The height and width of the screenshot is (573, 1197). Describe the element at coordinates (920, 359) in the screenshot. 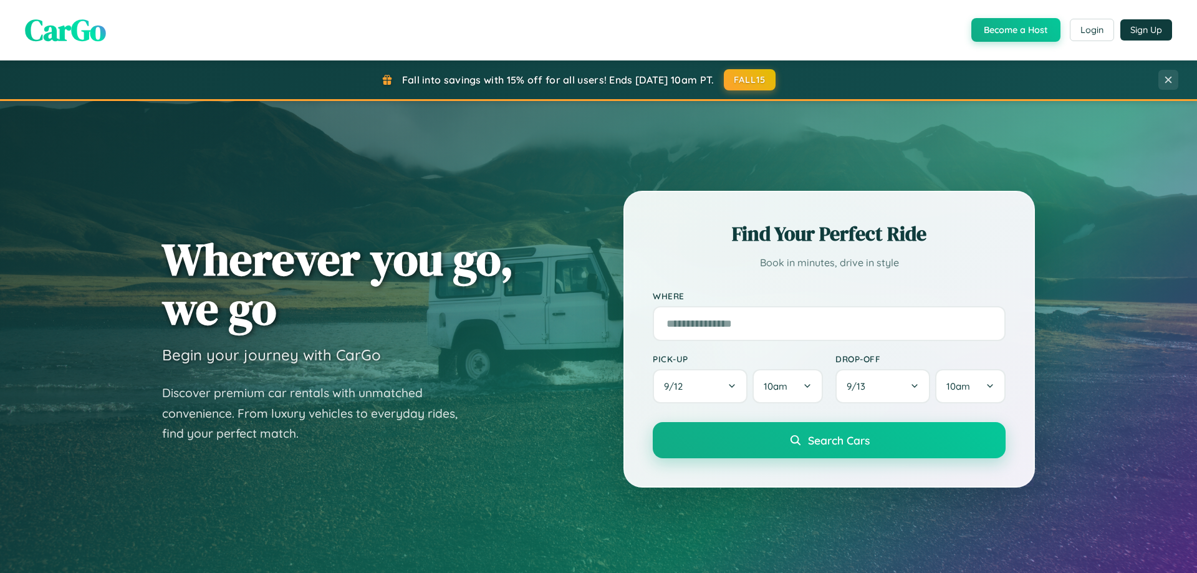

I see `label: Drop-off` at that location.